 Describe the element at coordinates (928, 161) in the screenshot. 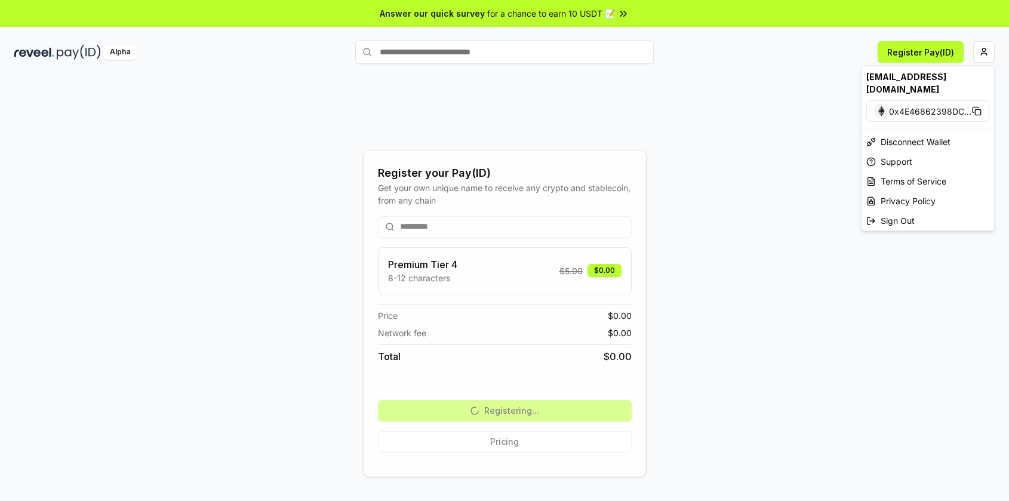

I see `a: Support` at that location.